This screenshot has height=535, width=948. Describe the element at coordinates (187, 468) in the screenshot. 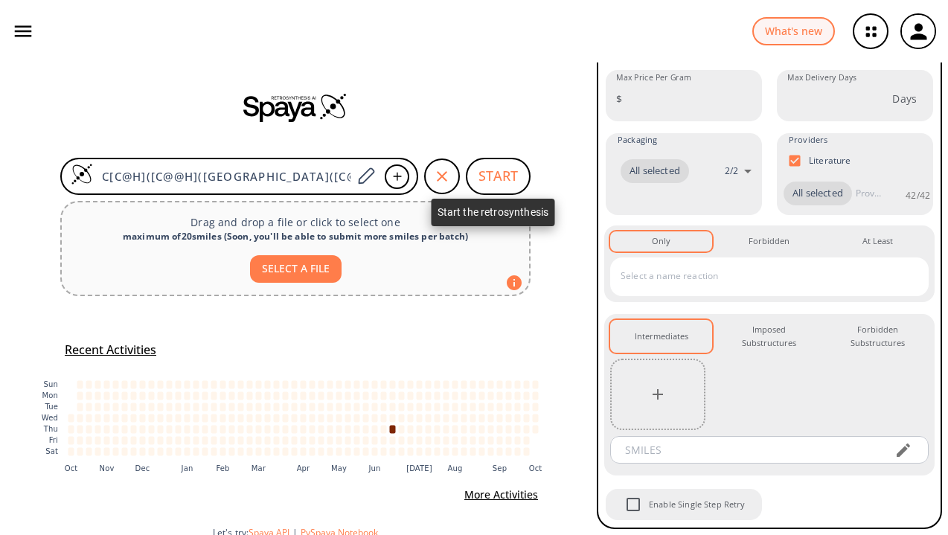

I see `text: Jan` at that location.